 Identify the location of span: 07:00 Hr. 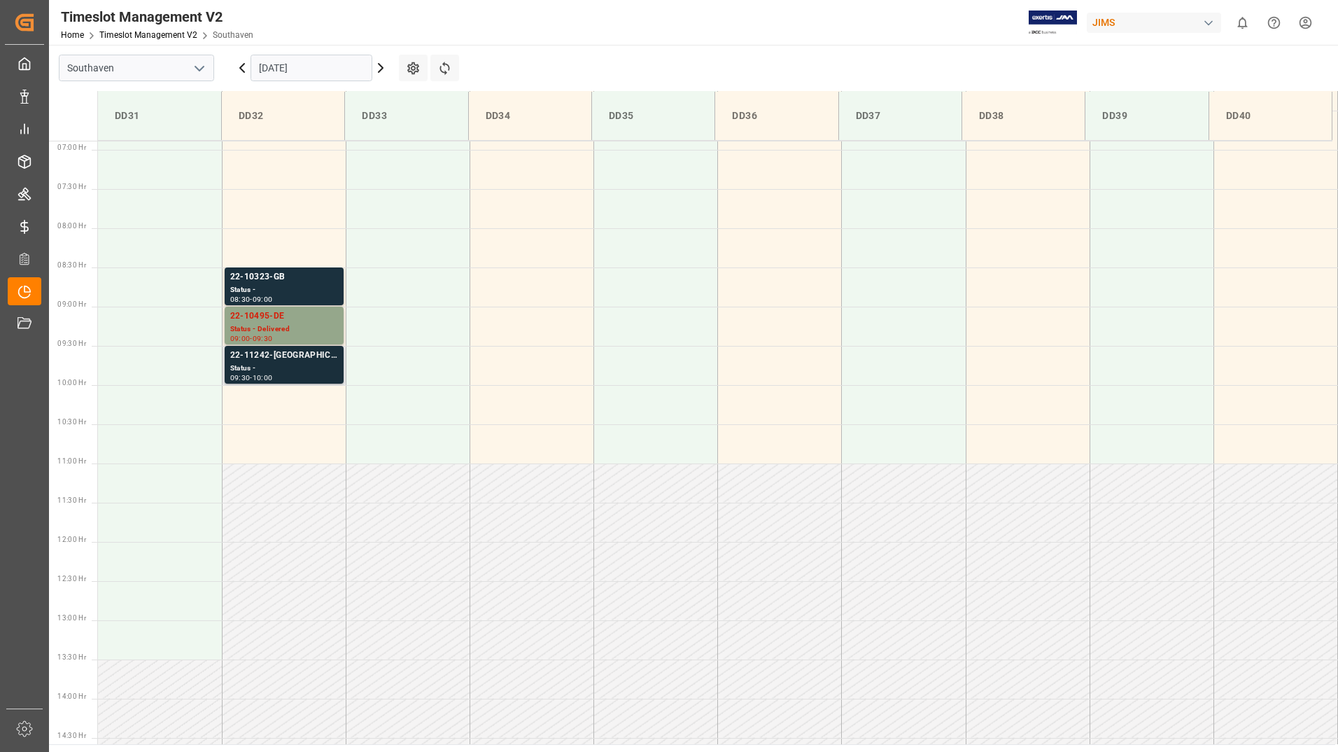
(71, 147).